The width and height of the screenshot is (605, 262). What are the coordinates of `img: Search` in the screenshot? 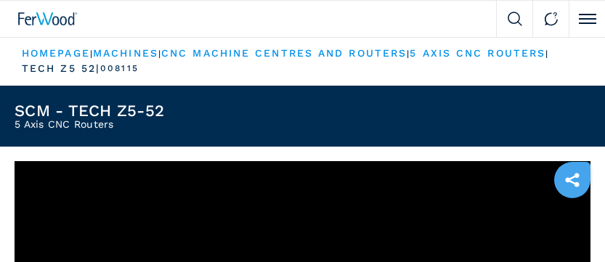 It's located at (515, 19).